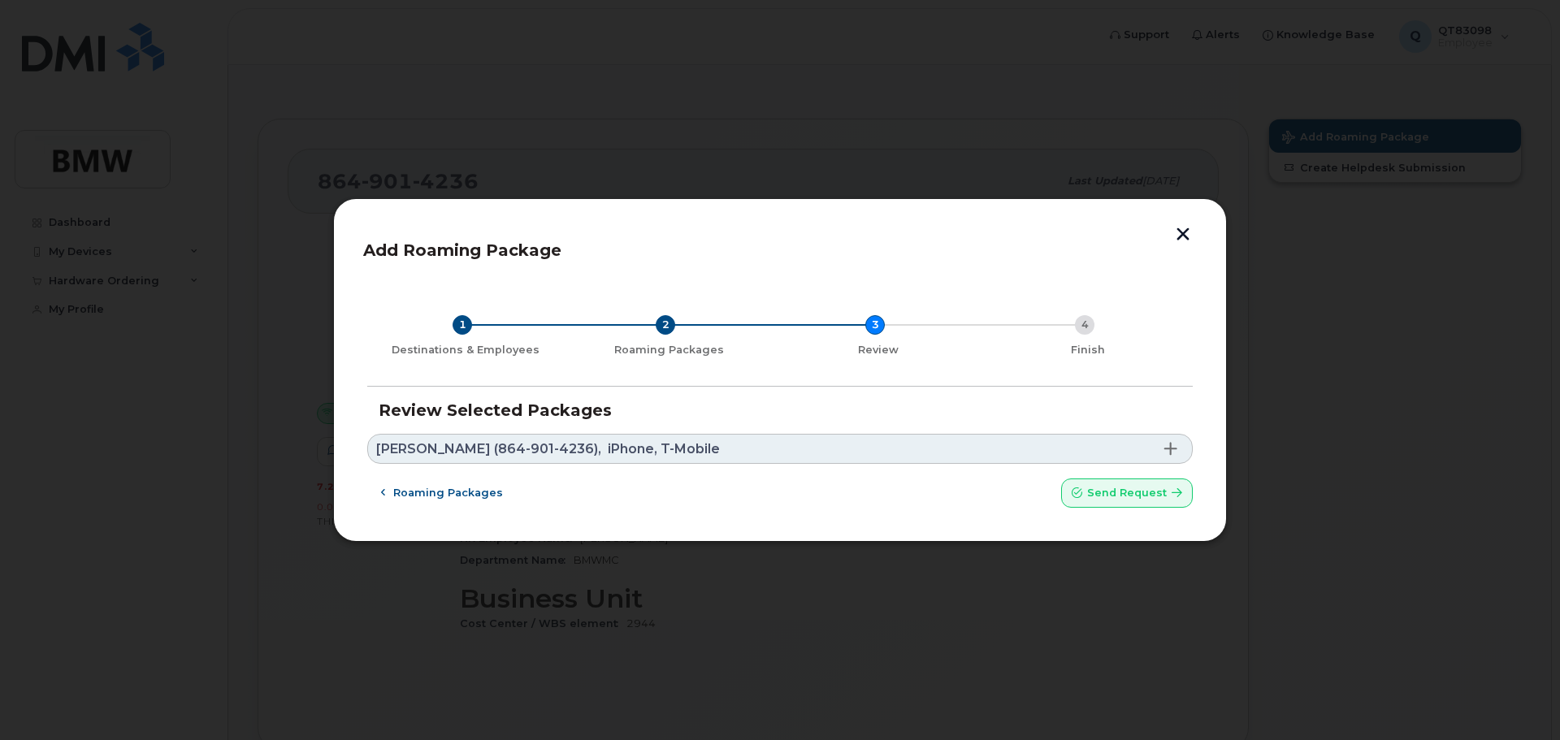 The width and height of the screenshot is (1560, 740). Describe the element at coordinates (1127, 493) in the screenshot. I see `button: Send request` at that location.